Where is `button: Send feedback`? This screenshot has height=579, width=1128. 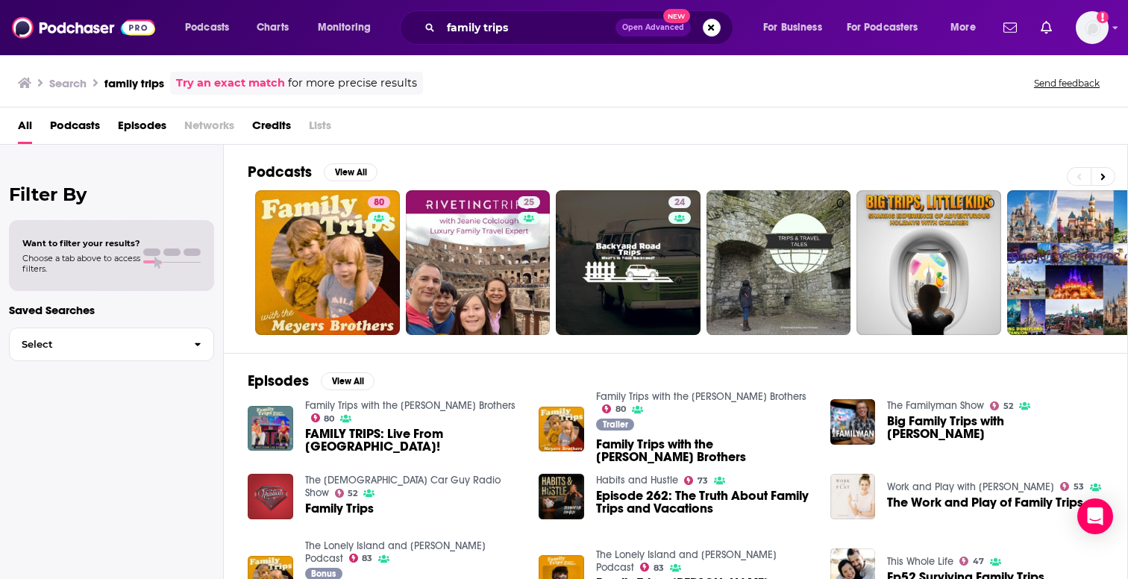
button: Send feedback is located at coordinates (1067, 83).